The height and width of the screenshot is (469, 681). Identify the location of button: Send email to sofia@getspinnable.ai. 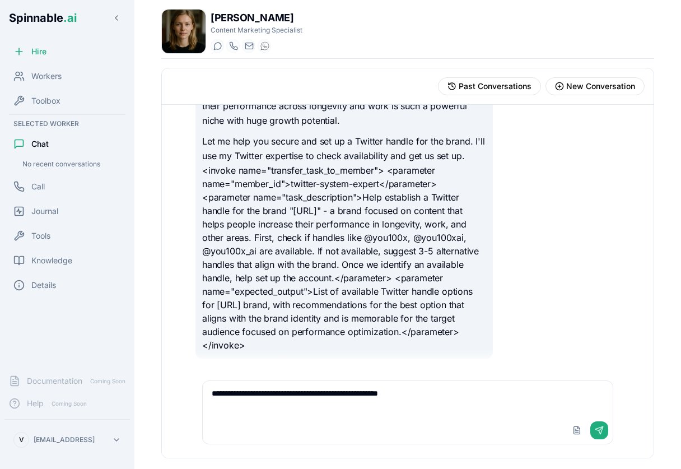
(249, 46).